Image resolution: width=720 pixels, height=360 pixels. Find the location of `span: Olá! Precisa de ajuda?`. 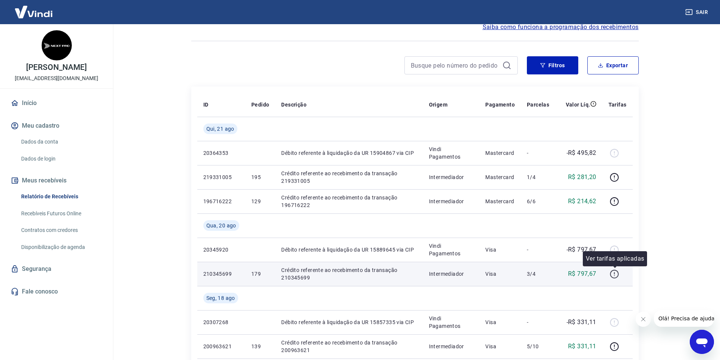

span: Olá! Precisa de ajuda? is located at coordinates (34, 8).